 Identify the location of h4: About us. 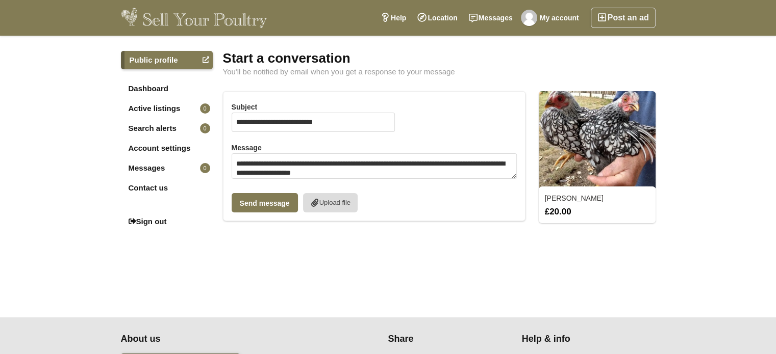
(224, 340).